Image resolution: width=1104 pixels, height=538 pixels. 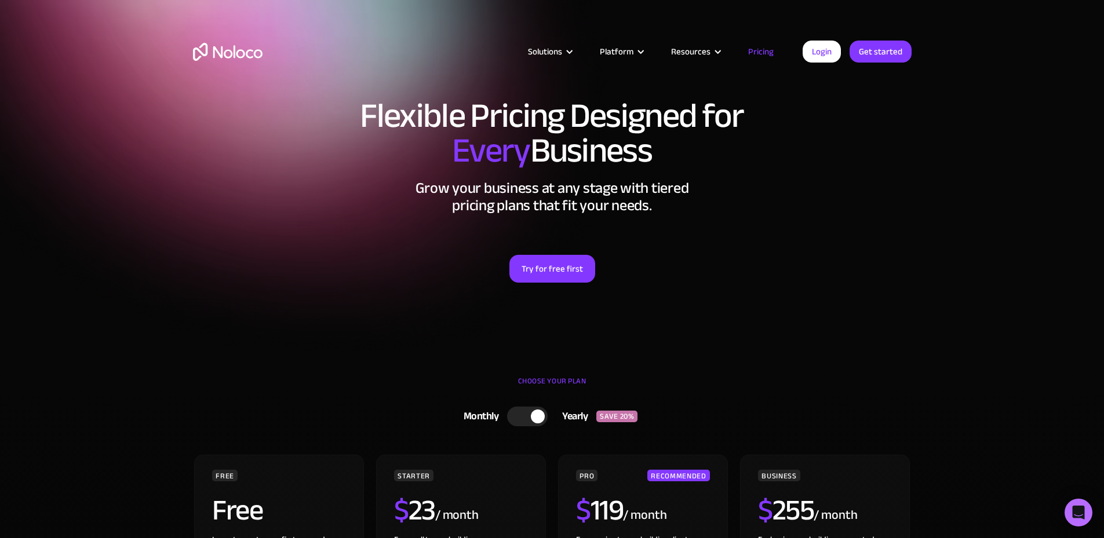 I want to click on h2: 23, so click(x=414, y=511).